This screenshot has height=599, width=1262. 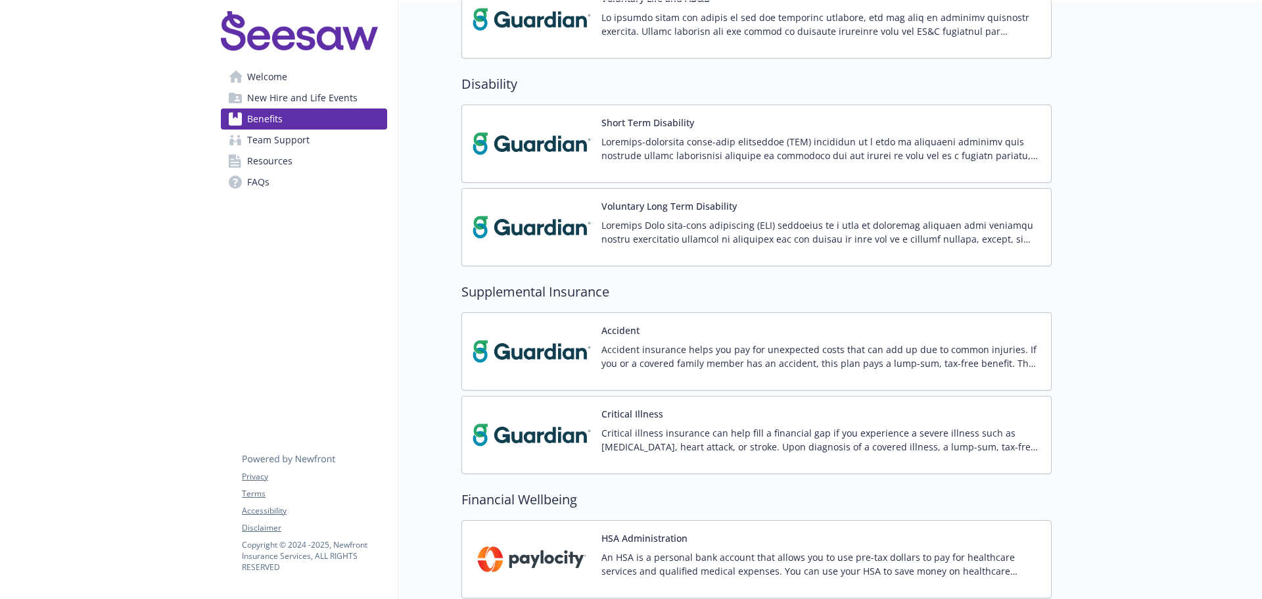 I want to click on h2: Disability, so click(x=756, y=84).